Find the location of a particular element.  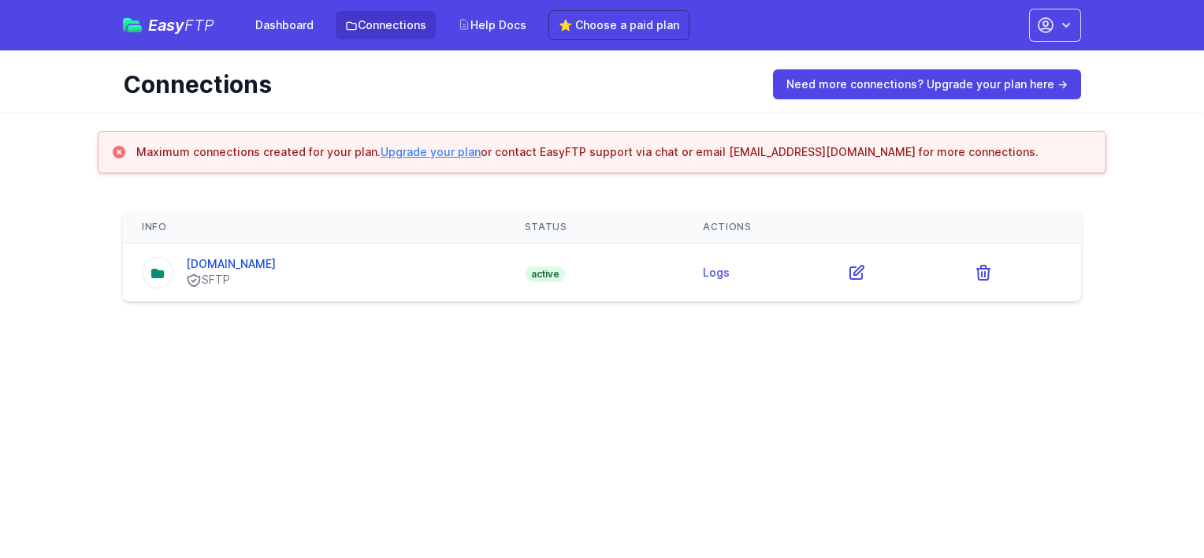

h1: Connections is located at coordinates (437, 84).